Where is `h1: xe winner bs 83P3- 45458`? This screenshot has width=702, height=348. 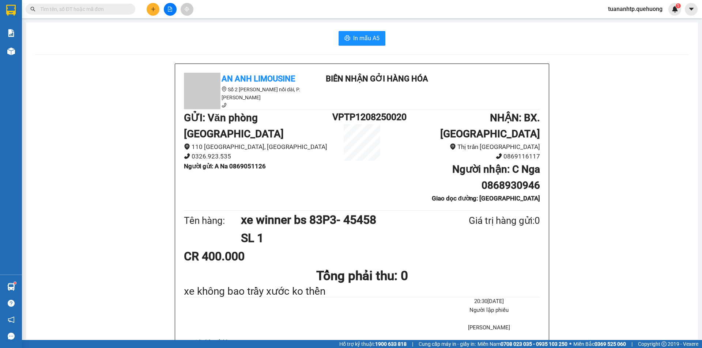 h1: xe winner bs 83P3- 45458 is located at coordinates (337, 220).